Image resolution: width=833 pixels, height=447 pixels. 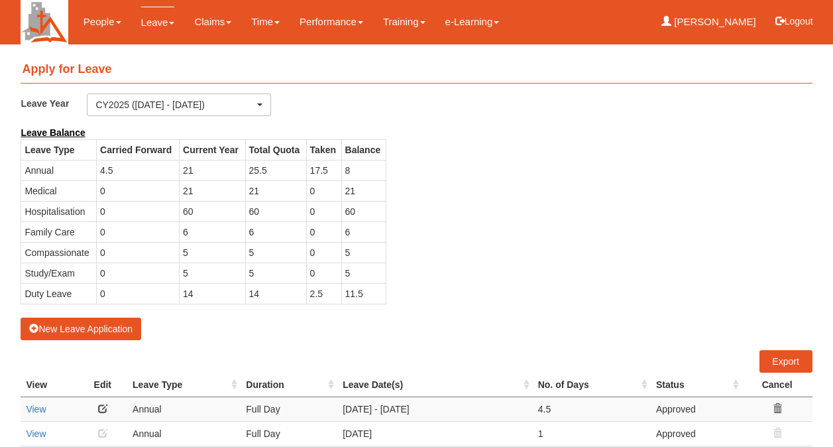 I want to click on a: Claims, so click(x=213, y=22).